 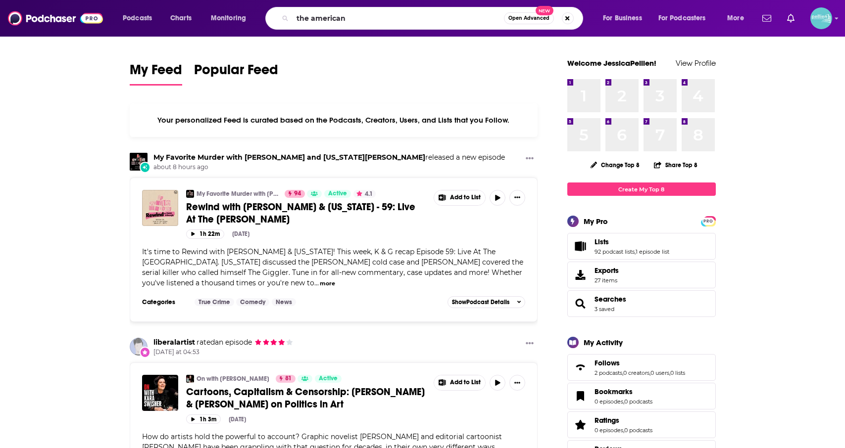 I want to click on a: 92 podcast lists, so click(x=614, y=252).